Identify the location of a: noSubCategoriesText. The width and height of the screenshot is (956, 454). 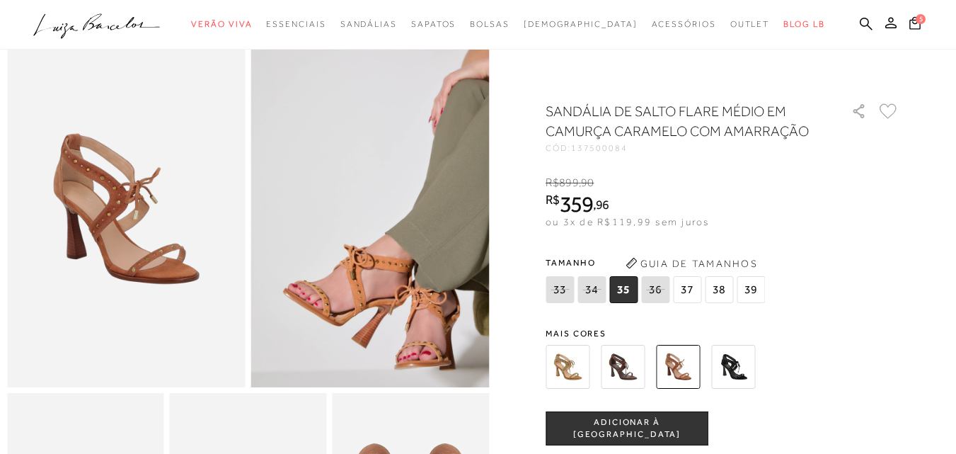
(580, 24).